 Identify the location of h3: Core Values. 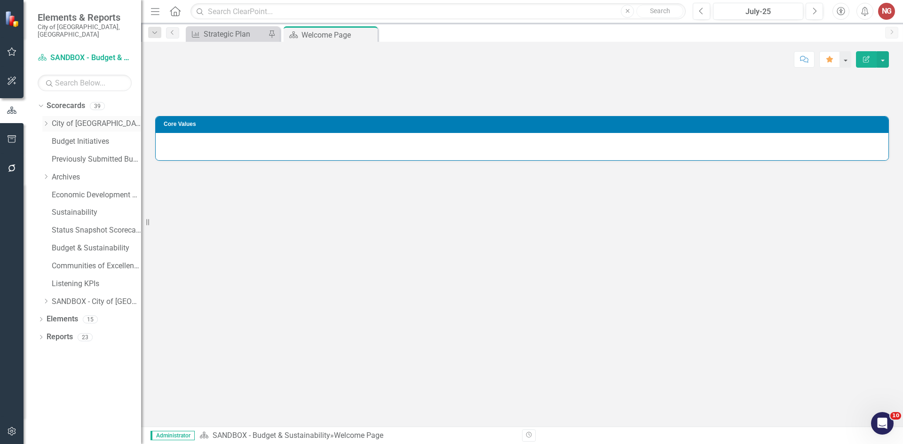
(523, 124).